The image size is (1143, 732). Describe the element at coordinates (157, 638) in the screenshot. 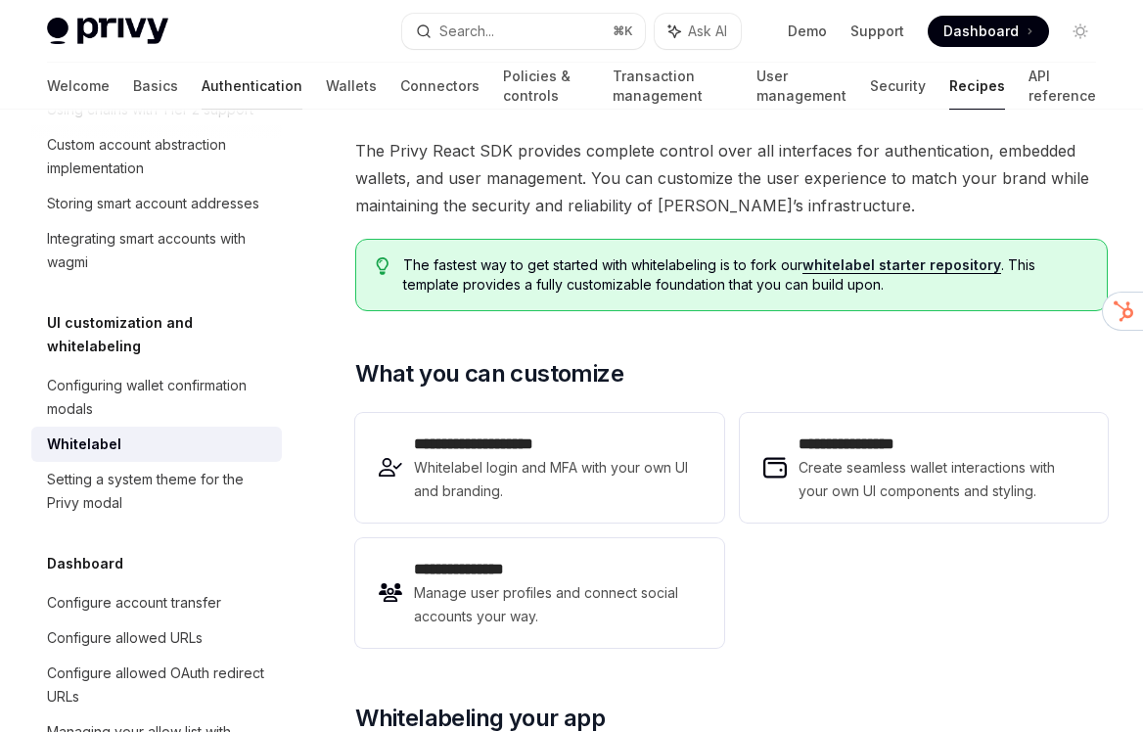

I see `a: Configure allowed URLs` at that location.